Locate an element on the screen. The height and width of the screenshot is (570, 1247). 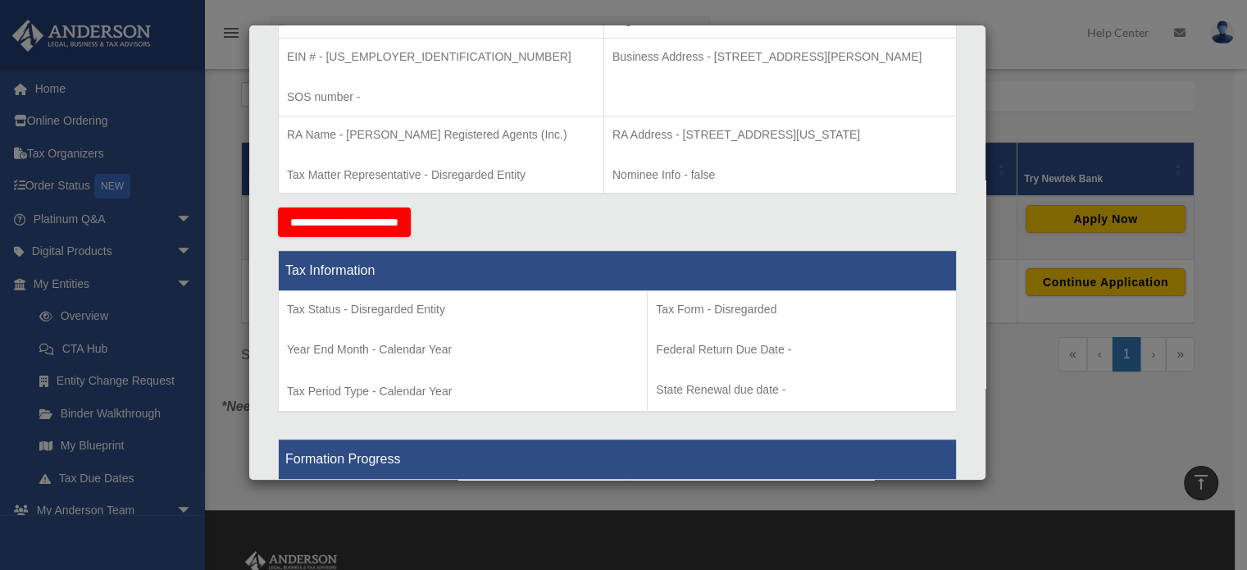
td: Tax Period Type - Calendar Year is located at coordinates (463, 352).